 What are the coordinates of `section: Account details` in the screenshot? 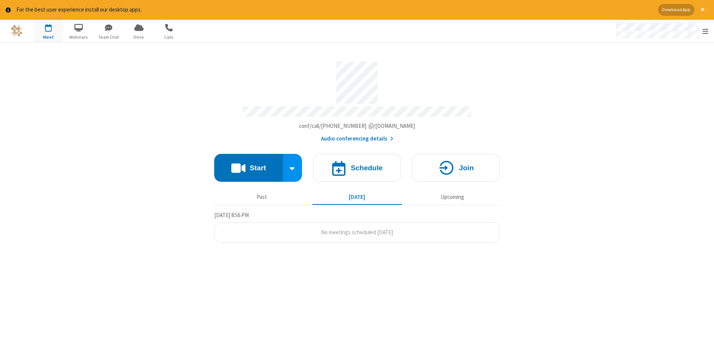 It's located at (357, 99).